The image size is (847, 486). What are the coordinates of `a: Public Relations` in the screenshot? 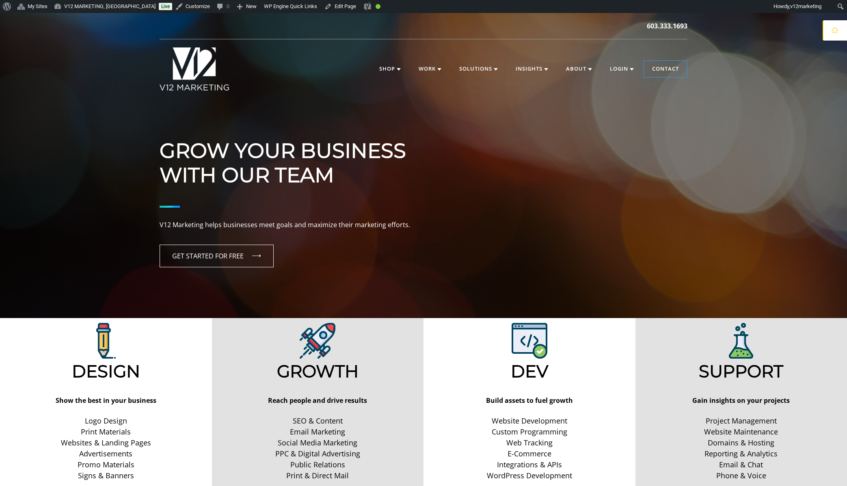 It's located at (318, 465).